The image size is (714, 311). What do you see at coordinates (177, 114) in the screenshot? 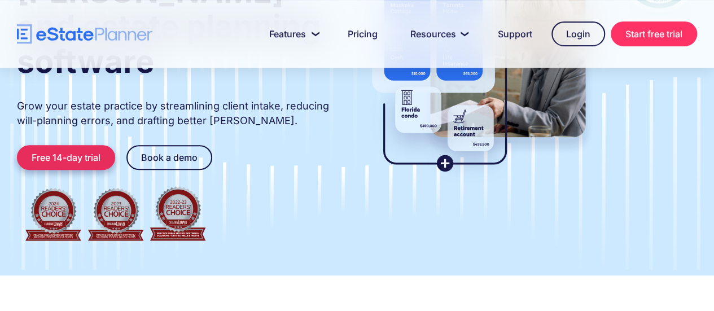
I see `p: Grow your estate practice by streamlining client intake, reducing will-planning errors, and draft...` at bounding box center [177, 114].